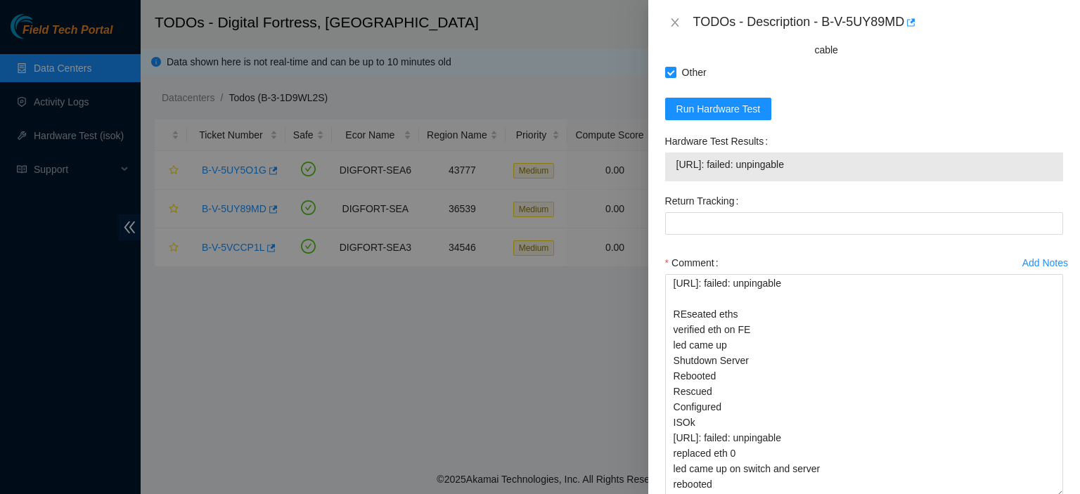  What do you see at coordinates (675, 22) in the screenshot?
I see `button: Close` at bounding box center [675, 22].